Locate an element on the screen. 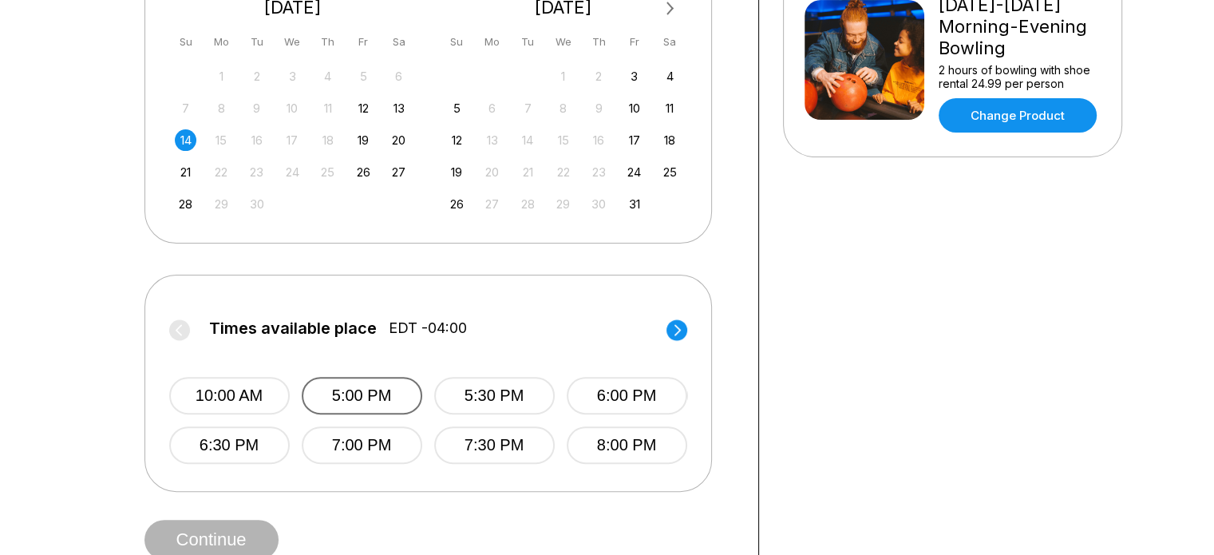  div: Not available Monday, September 8th, 2025 is located at coordinates (221, 108).